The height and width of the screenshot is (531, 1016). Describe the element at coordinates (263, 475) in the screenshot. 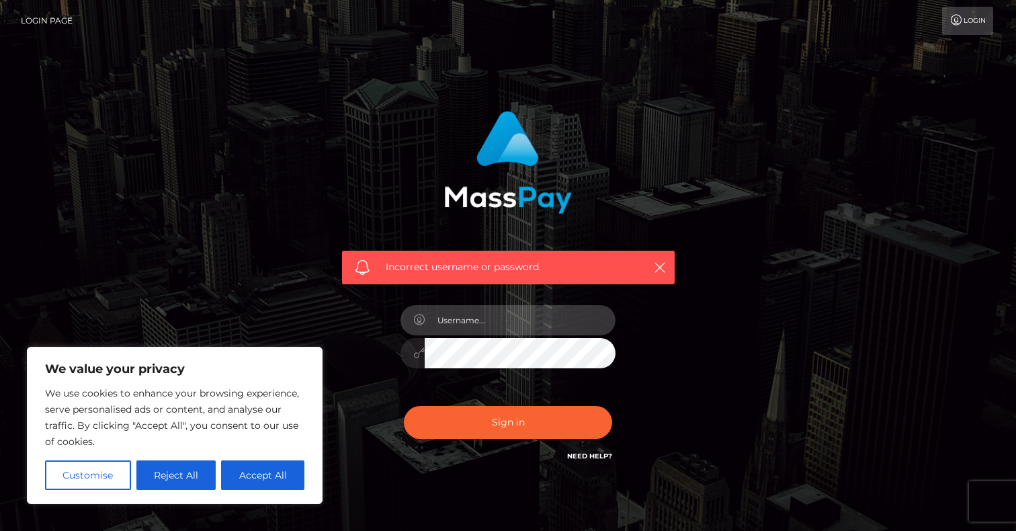

I see `button: Accept All` at that location.